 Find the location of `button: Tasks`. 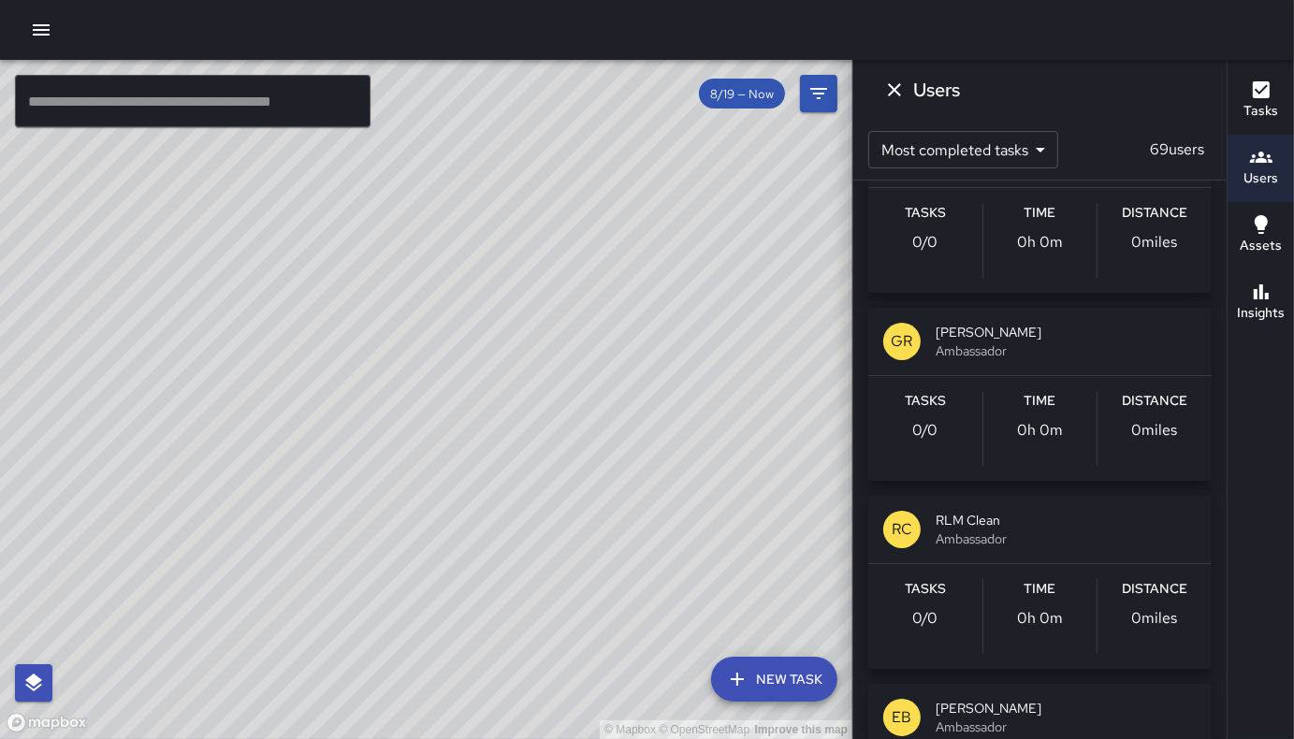

button: Tasks is located at coordinates (1261, 101).